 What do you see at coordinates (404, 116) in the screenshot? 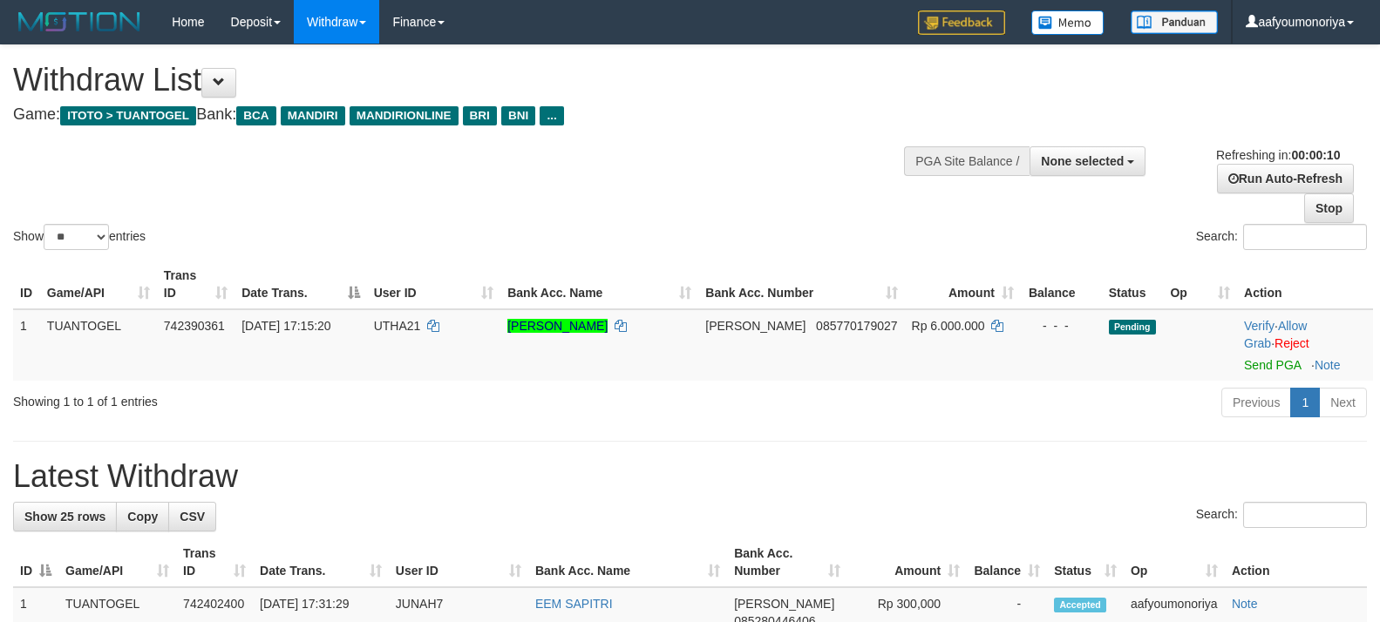
I see `span: MANDIRIONLINE` at bounding box center [404, 116].